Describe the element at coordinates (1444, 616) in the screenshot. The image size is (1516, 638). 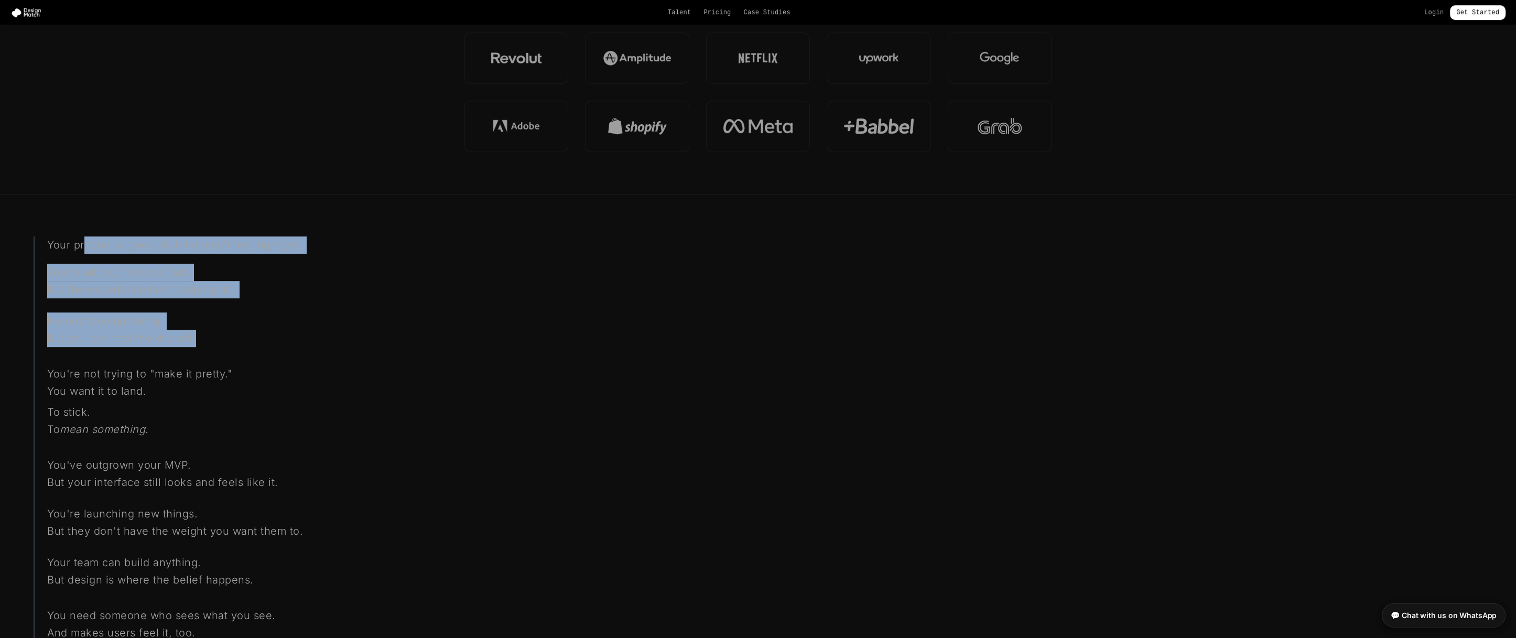
I see `a: 💬 Chat with us on WhatsApp` at that location.